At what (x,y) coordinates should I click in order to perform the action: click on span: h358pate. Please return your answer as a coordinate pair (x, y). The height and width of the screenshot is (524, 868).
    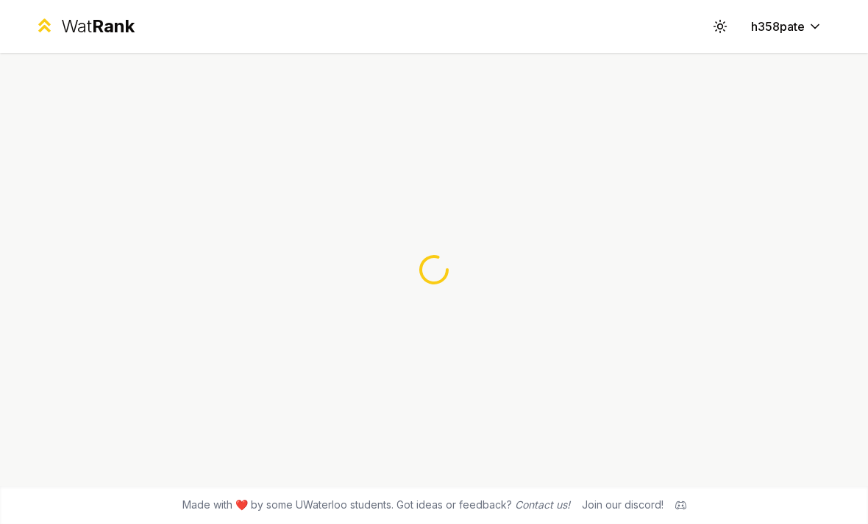
    Looking at the image, I should click on (777, 26).